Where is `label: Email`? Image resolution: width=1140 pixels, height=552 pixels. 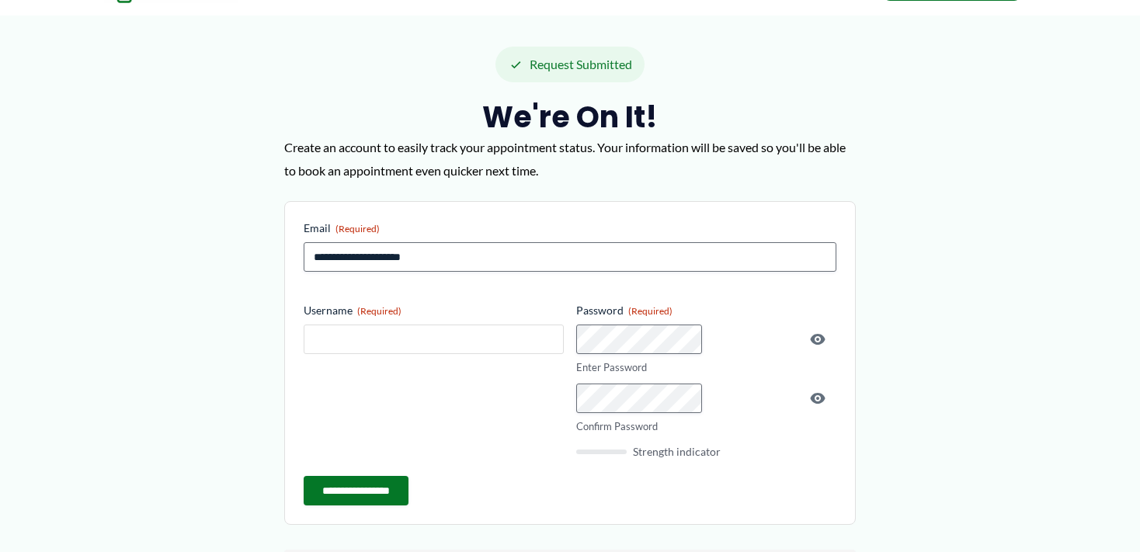
label: Email is located at coordinates (570, 228).